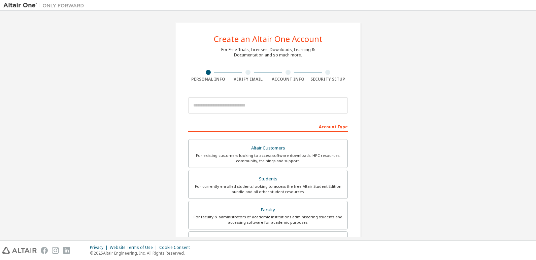  Describe the element at coordinates (176, 248) in the screenshot. I see `div: Cookie Consent` at that location.